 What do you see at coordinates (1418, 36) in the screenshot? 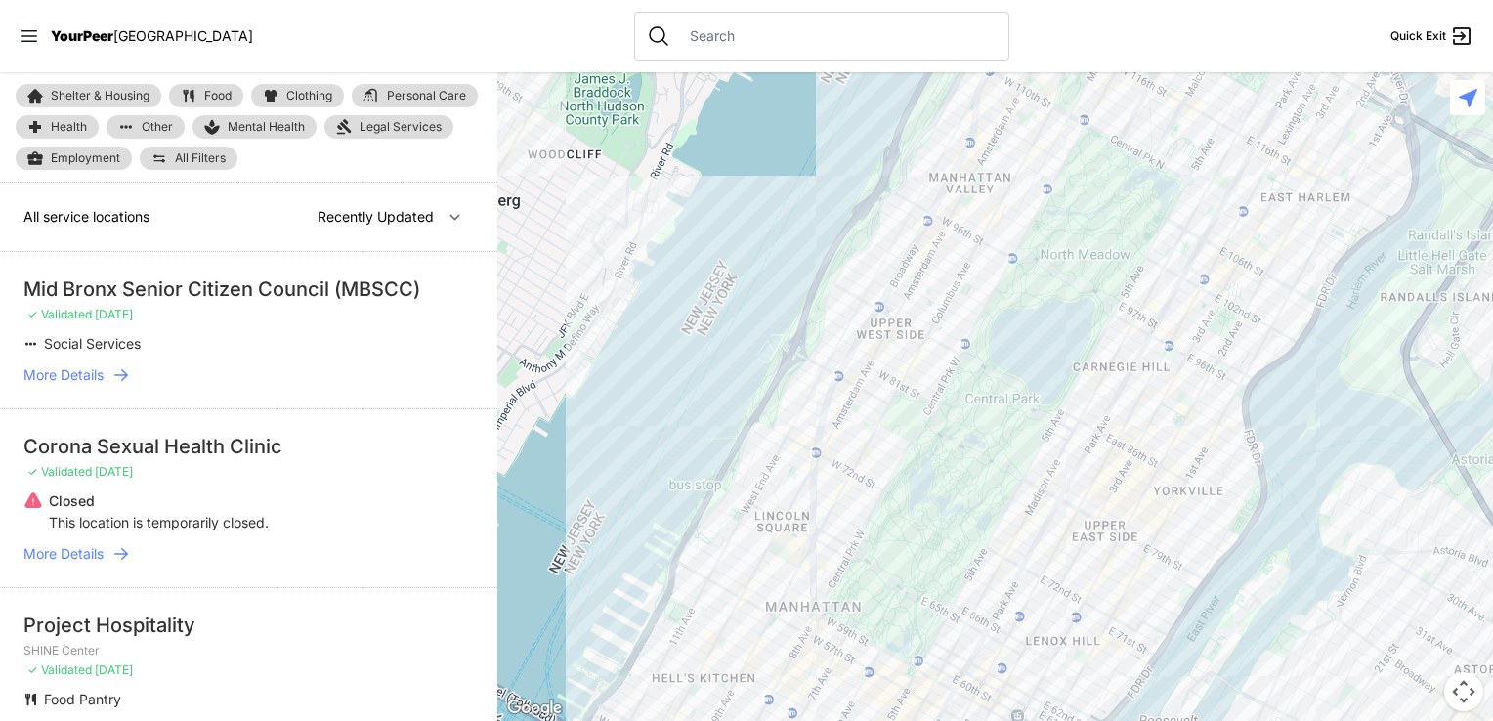
I see `span: Quick Exit` at bounding box center [1418, 36].